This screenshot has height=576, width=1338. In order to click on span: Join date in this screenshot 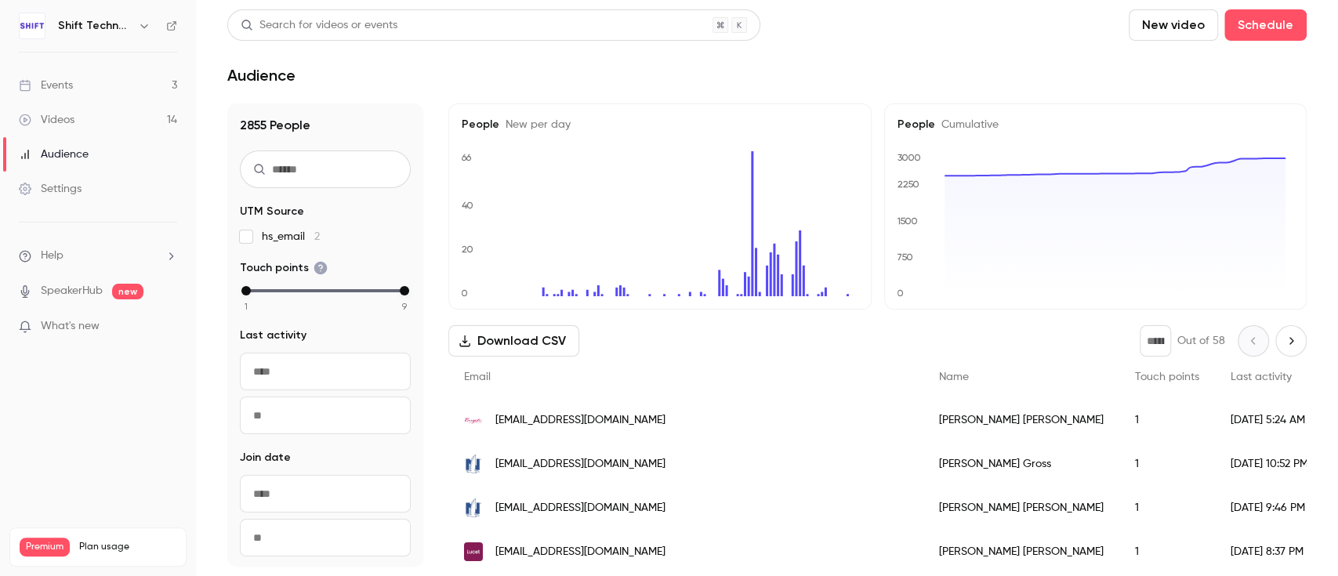, I will do `click(265, 458)`.